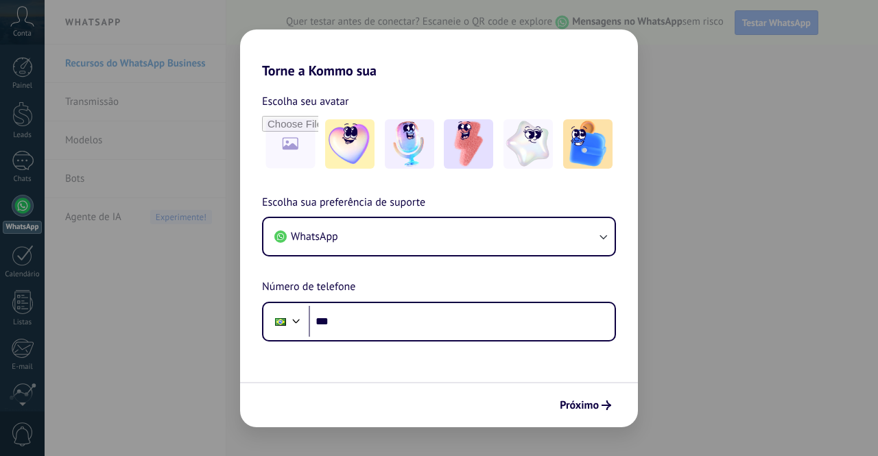  What do you see at coordinates (469, 144) in the screenshot?
I see `img: -3.jpeg` at bounding box center [469, 144].